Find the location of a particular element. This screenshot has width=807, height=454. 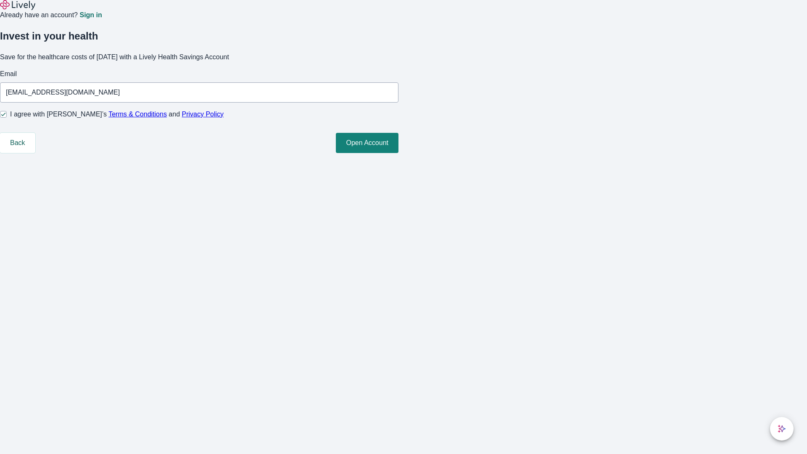

a: Terms & Conditions is located at coordinates (137, 114).